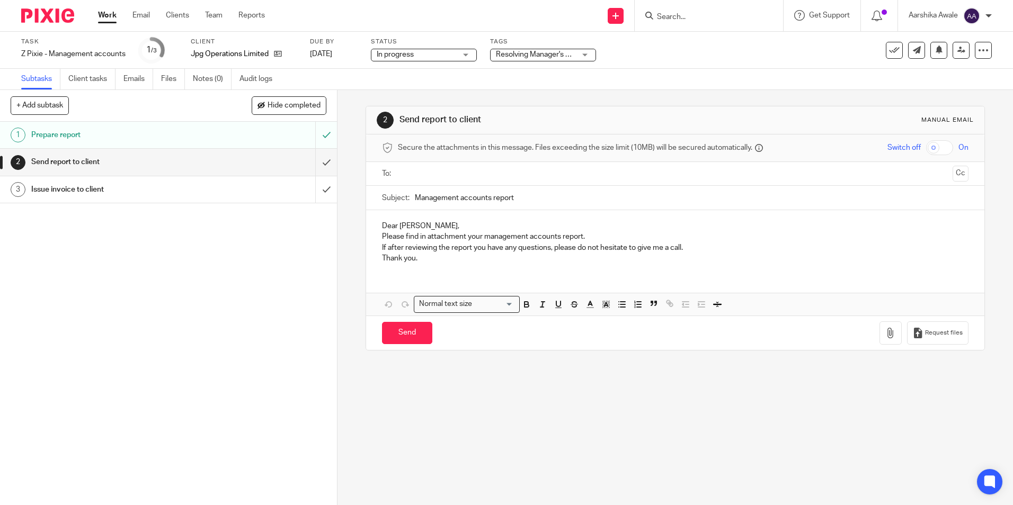  I want to click on p: Jpg Operations Limited, so click(229, 54).